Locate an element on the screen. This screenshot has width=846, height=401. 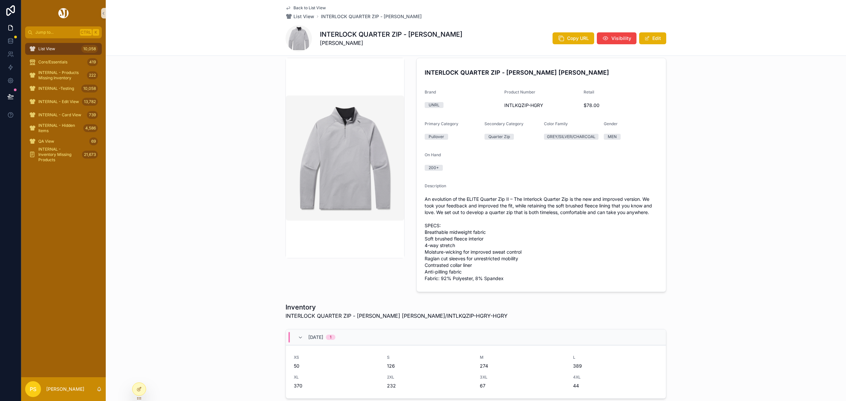
div: 739 is located at coordinates (92, 115).